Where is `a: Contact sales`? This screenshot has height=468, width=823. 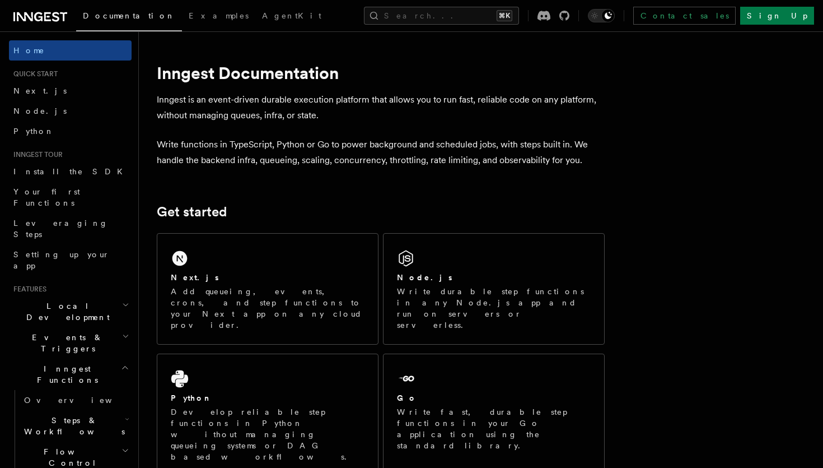 a: Contact sales is located at coordinates (684, 16).